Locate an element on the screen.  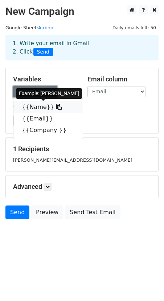
h2: New Campaign is located at coordinates (82, 12).